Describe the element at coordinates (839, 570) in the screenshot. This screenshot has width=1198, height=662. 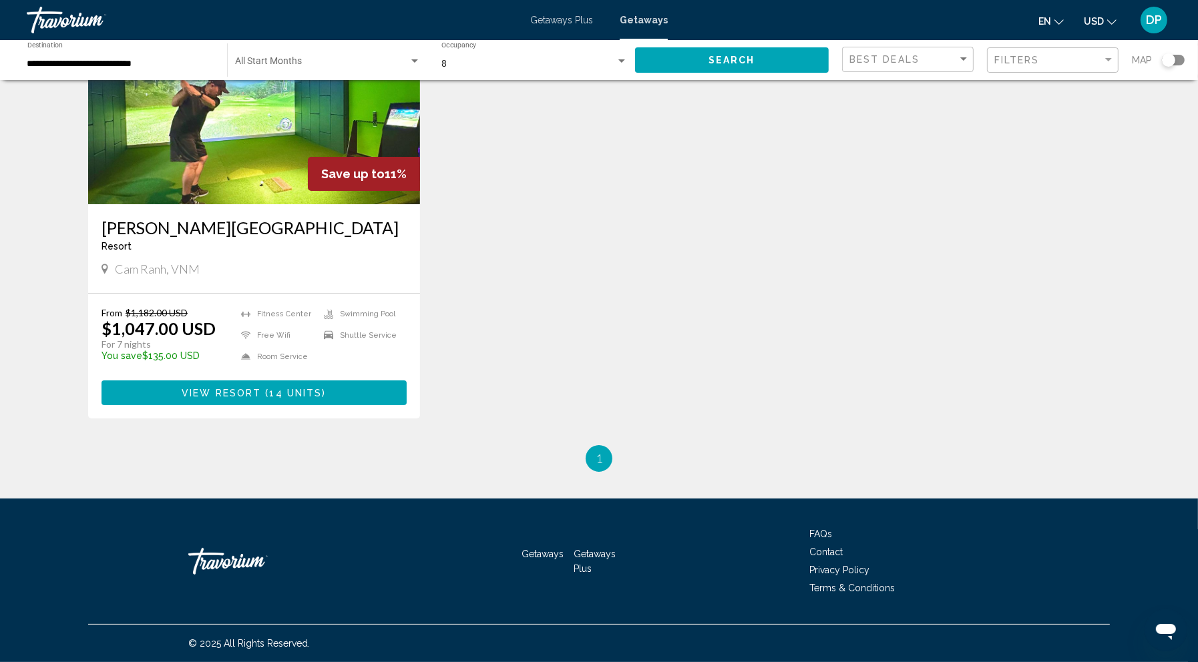
I see `span: Privacy Policy` at that location.